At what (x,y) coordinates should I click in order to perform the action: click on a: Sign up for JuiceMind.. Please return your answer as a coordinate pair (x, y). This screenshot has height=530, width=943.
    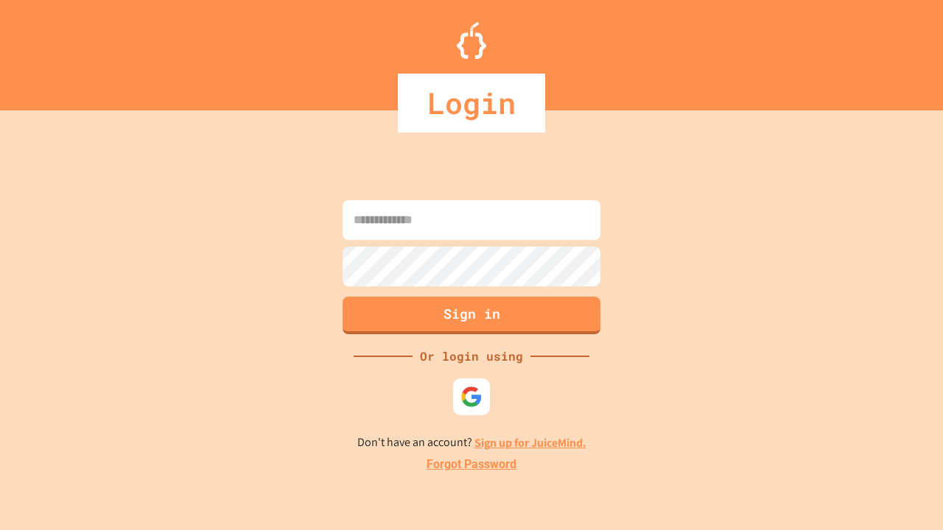
    Looking at the image, I should click on (530, 443).